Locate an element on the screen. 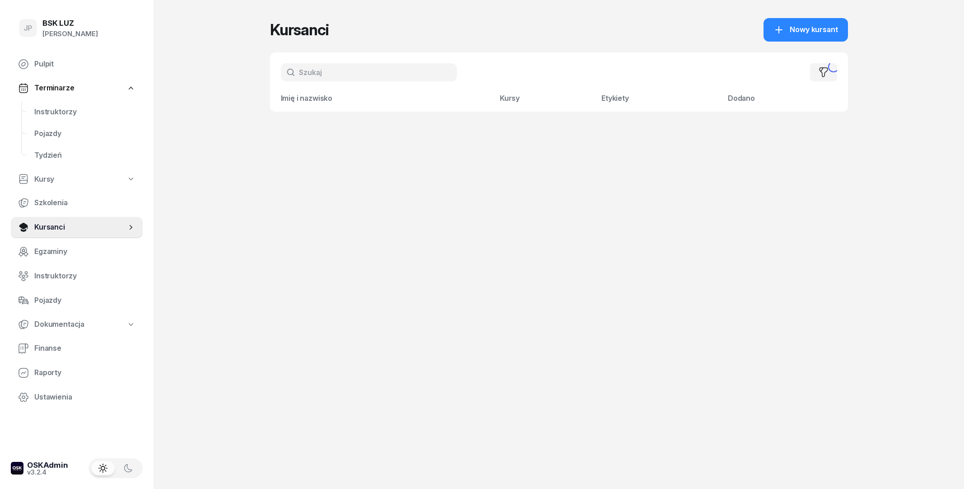 The image size is (964, 489). a: Dokumentacja is located at coordinates (77, 324).